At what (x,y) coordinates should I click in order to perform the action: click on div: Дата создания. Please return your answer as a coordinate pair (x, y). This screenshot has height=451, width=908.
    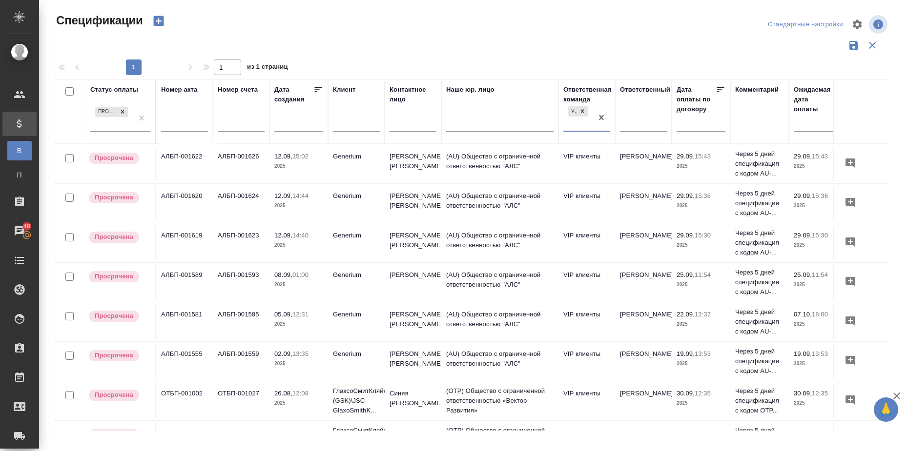
    Looking at the image, I should click on (294, 95).